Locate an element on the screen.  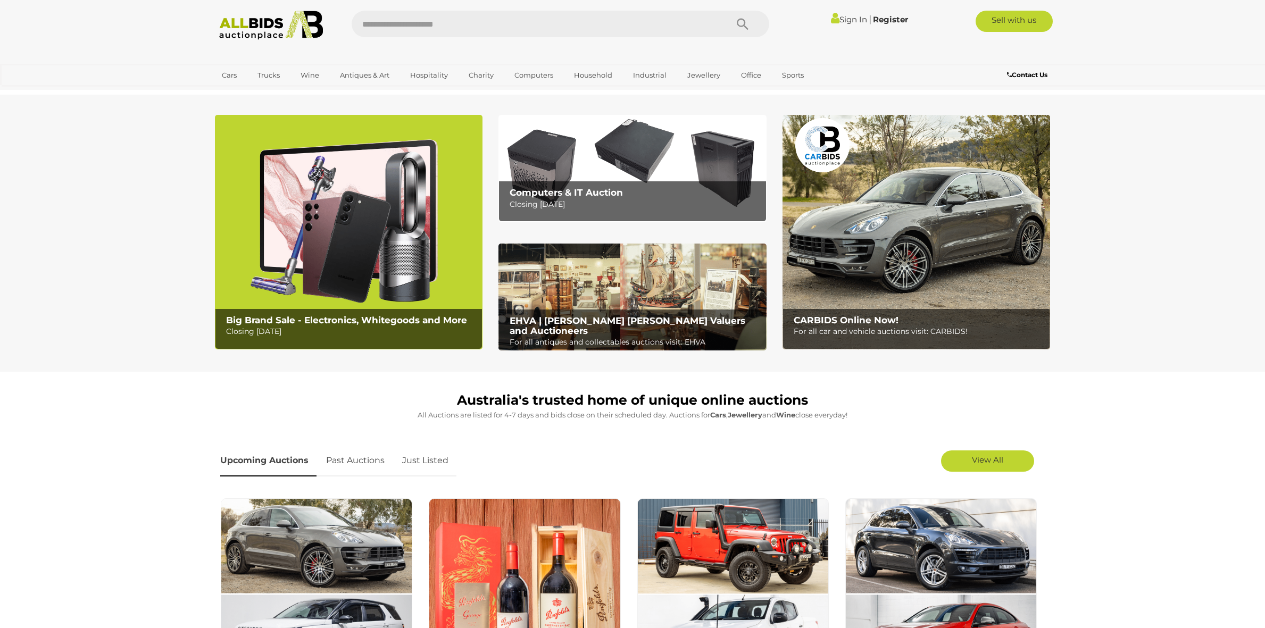
p: For all antiques and collectables auctions visit: EHVA is located at coordinates (635, 342).